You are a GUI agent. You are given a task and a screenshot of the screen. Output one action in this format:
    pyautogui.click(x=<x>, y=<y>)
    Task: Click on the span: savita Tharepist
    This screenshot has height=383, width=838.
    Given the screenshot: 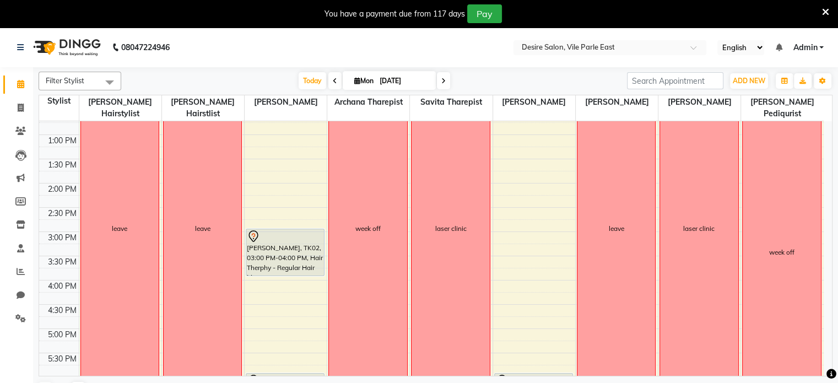 What is the action you would take?
    pyautogui.click(x=451, y=102)
    